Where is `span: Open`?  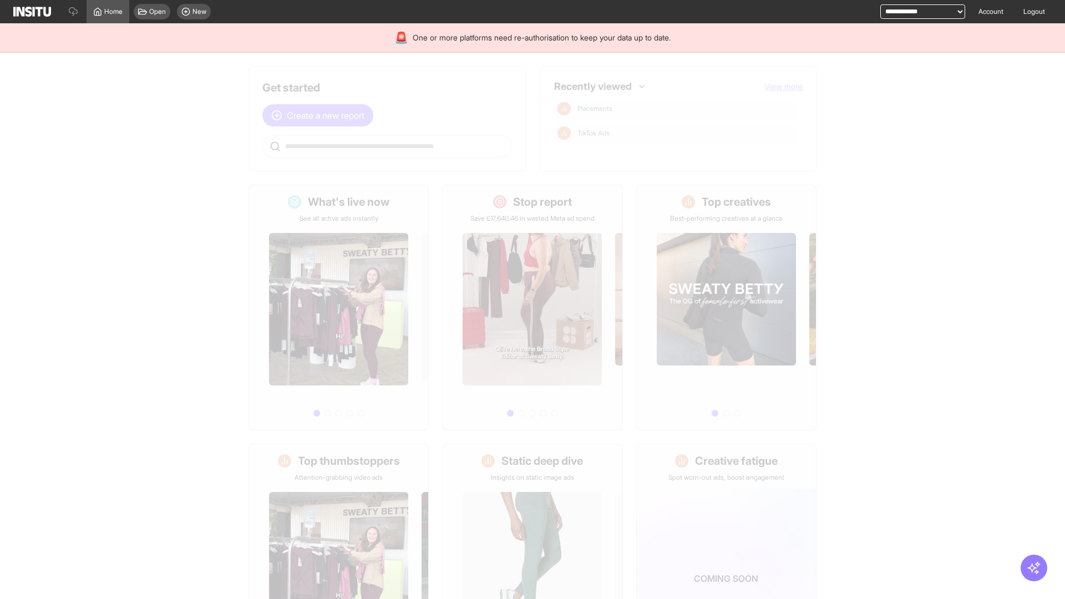
span: Open is located at coordinates (157, 12).